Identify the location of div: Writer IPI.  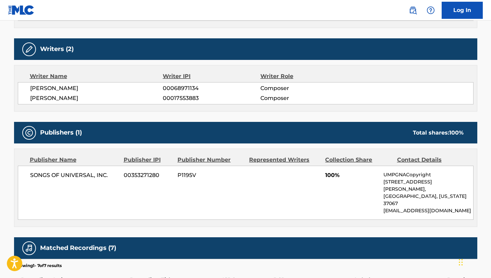
(211, 76).